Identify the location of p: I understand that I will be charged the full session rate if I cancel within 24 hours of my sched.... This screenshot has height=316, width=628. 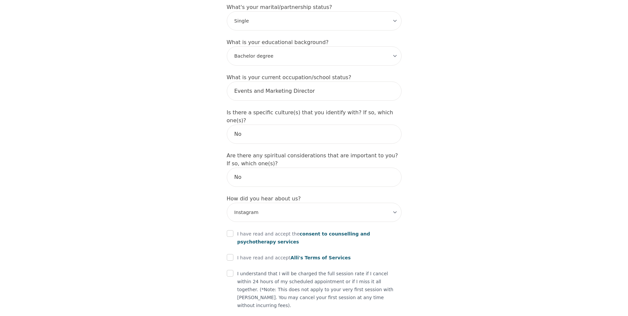
(320, 289).